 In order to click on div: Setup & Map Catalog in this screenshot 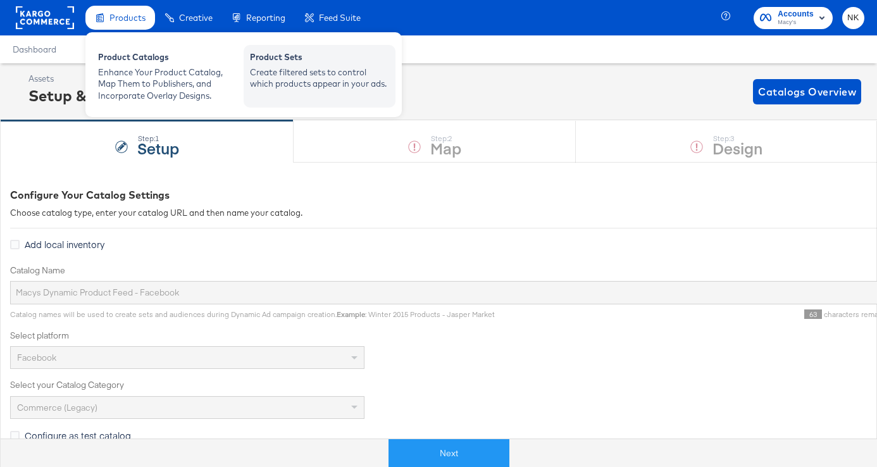, I will do `click(108, 96)`.